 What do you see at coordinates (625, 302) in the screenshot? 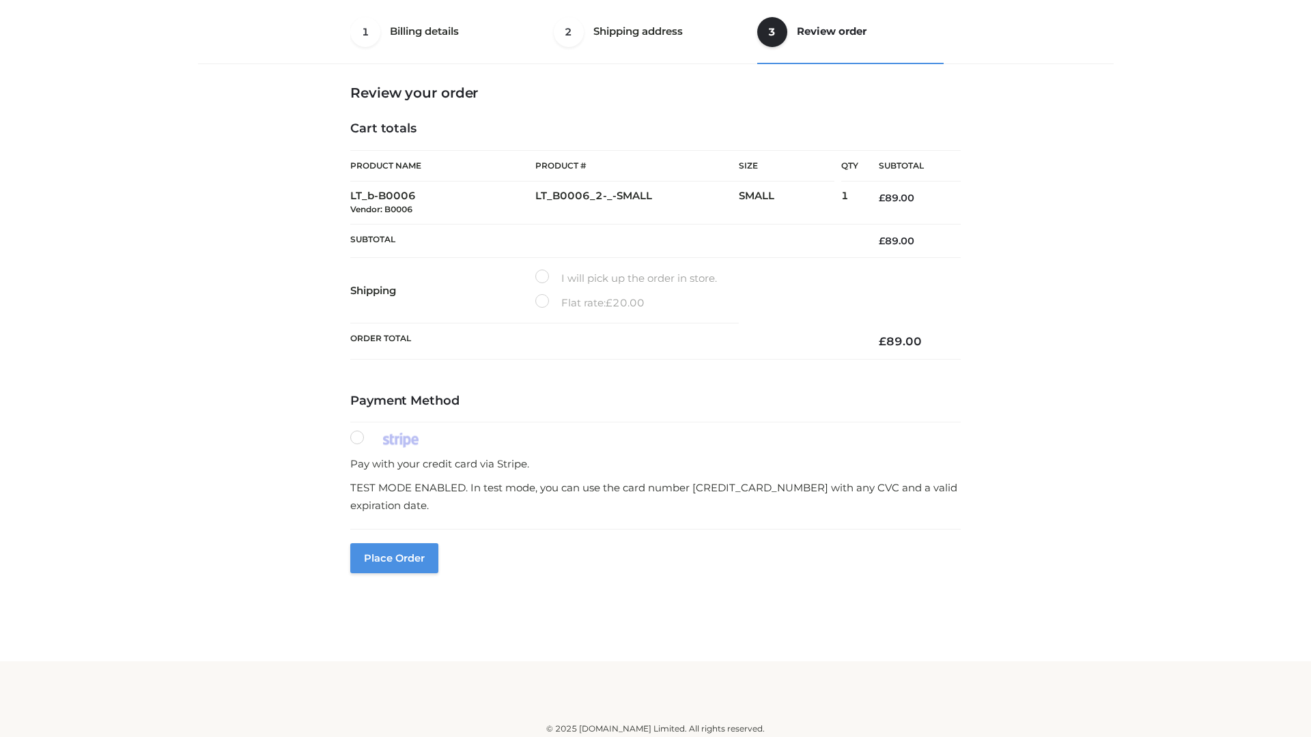
I see `bdi: 20.00` at bounding box center [625, 302].